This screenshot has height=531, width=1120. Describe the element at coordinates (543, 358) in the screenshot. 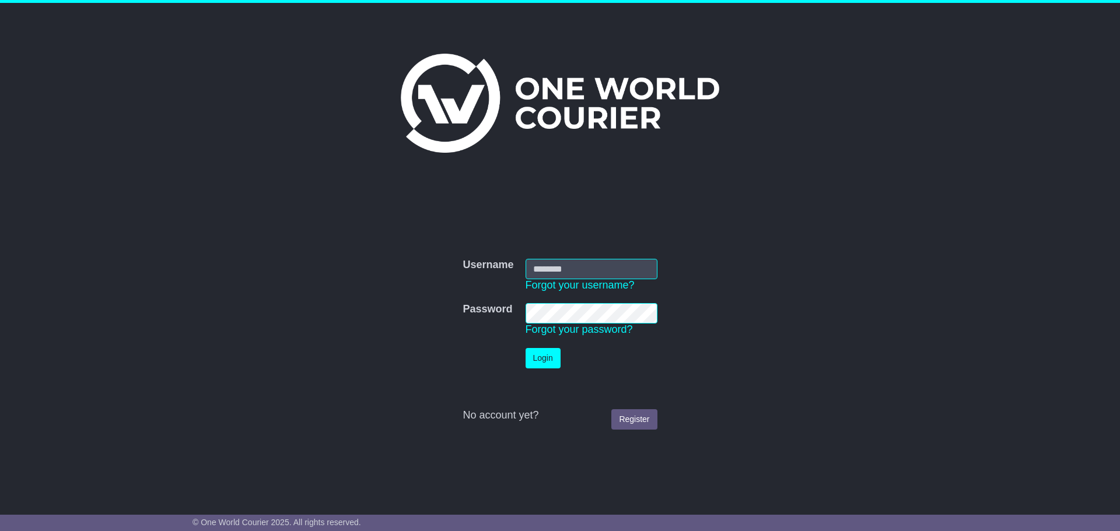

I see `button: Login` at that location.